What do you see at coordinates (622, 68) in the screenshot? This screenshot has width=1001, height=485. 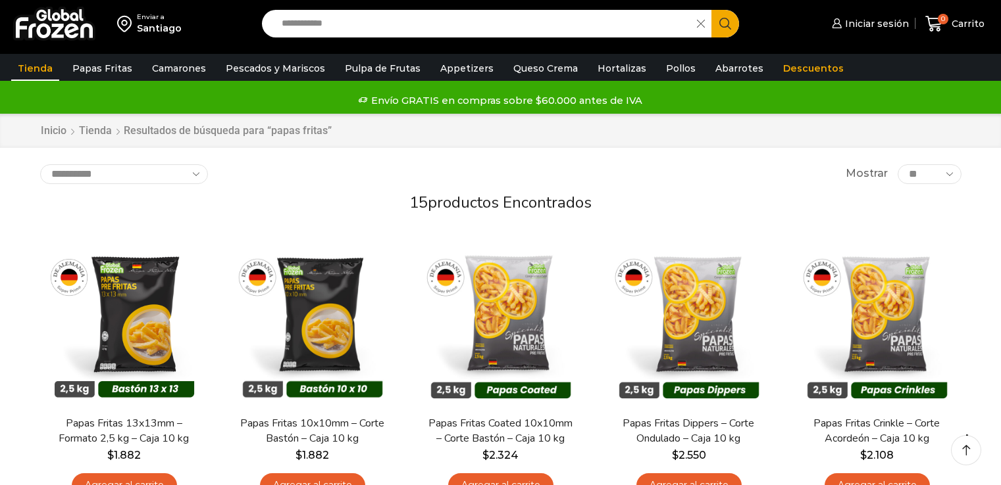 I see `a: Hortalizas` at bounding box center [622, 68].